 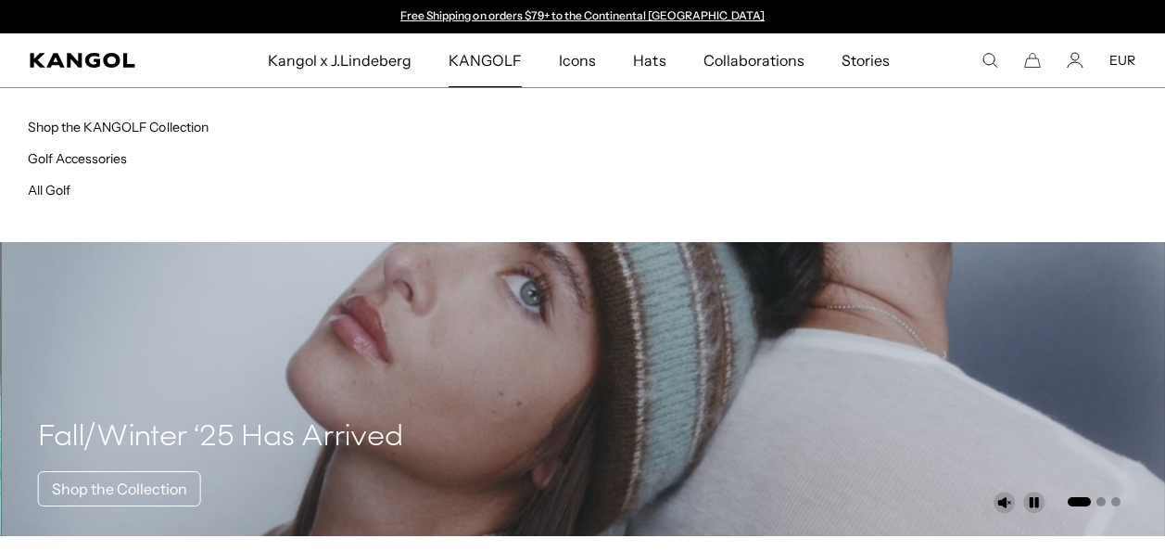 What do you see at coordinates (49, 190) in the screenshot?
I see `a: All Golf` at bounding box center [49, 190].